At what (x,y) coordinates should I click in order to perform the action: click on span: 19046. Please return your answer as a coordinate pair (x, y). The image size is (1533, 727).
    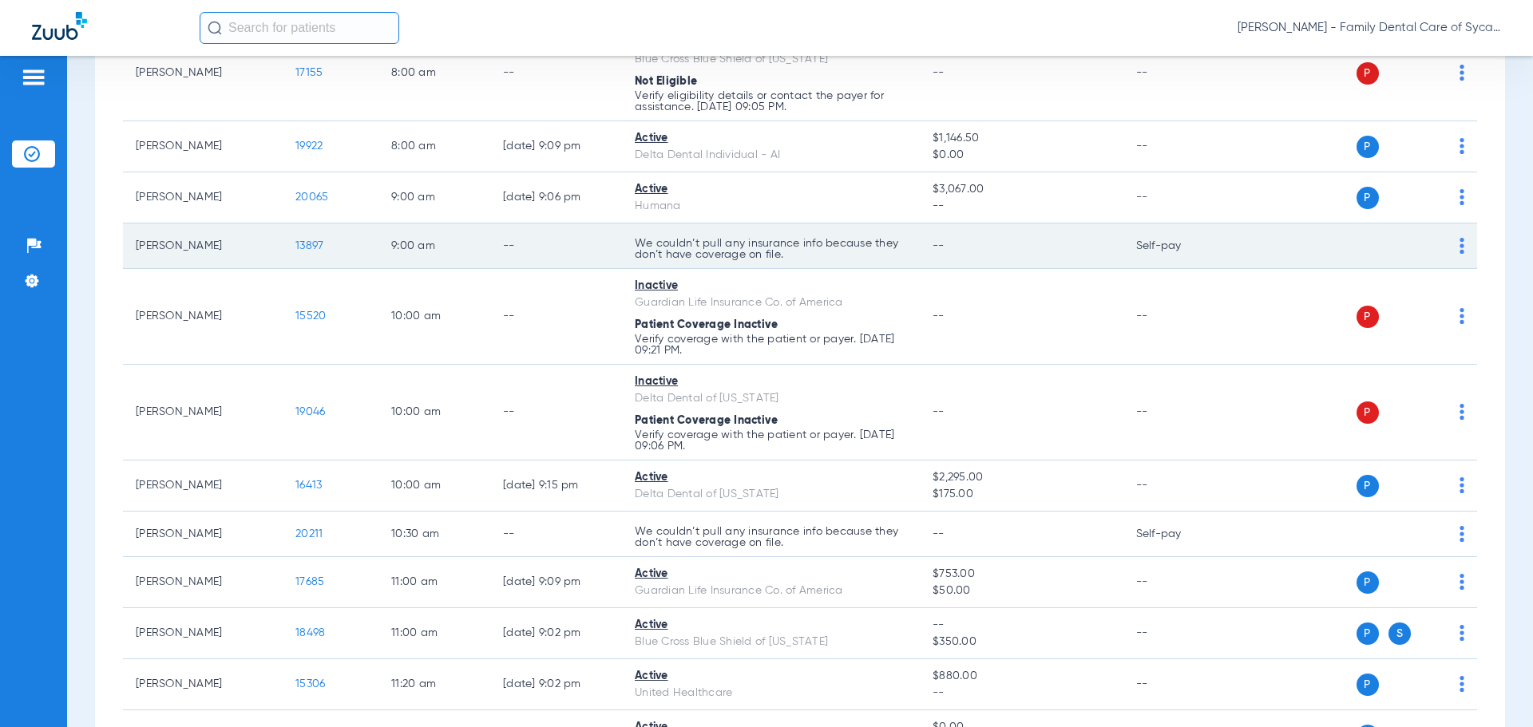
    Looking at the image, I should click on (310, 412).